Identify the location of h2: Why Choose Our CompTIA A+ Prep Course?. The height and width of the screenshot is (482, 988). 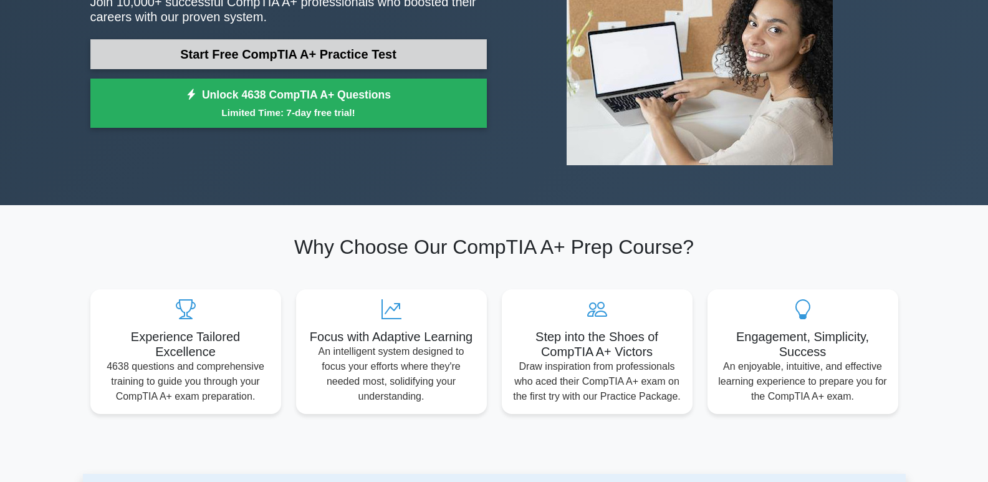
(494, 247).